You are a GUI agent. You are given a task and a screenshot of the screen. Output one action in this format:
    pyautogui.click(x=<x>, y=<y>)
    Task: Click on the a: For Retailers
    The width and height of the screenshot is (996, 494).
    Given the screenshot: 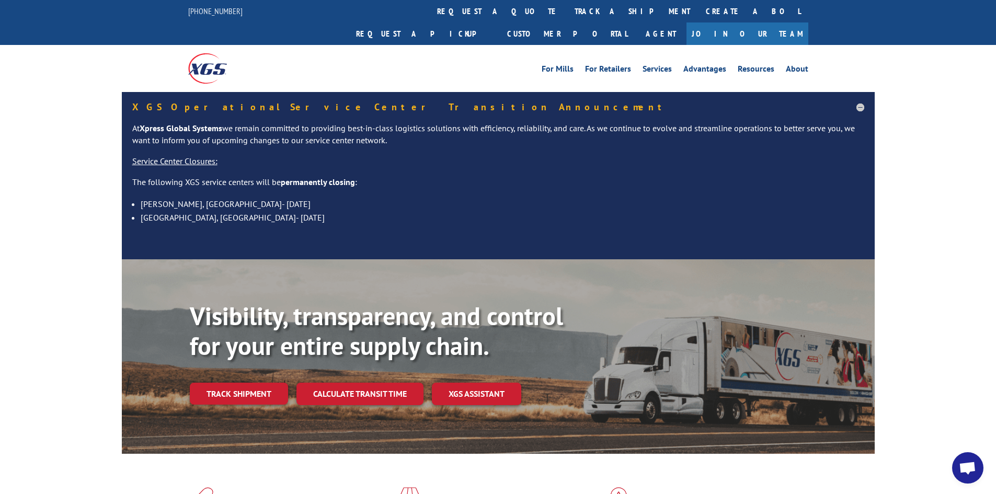 What is the action you would take?
    pyautogui.click(x=608, y=71)
    